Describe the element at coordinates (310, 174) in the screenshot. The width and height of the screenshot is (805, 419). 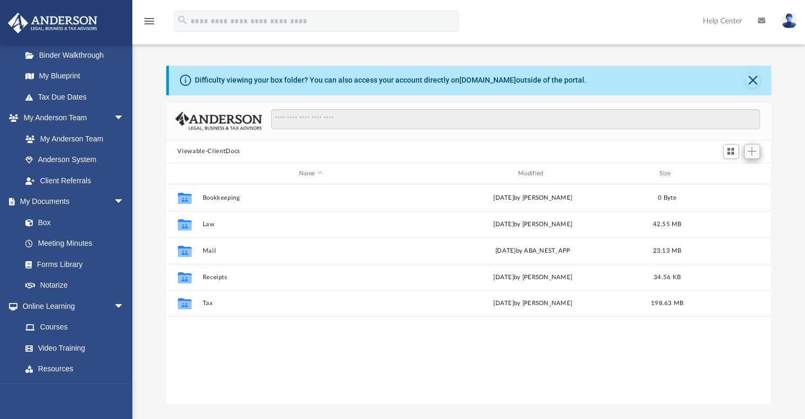
I see `div: Name` at that location.